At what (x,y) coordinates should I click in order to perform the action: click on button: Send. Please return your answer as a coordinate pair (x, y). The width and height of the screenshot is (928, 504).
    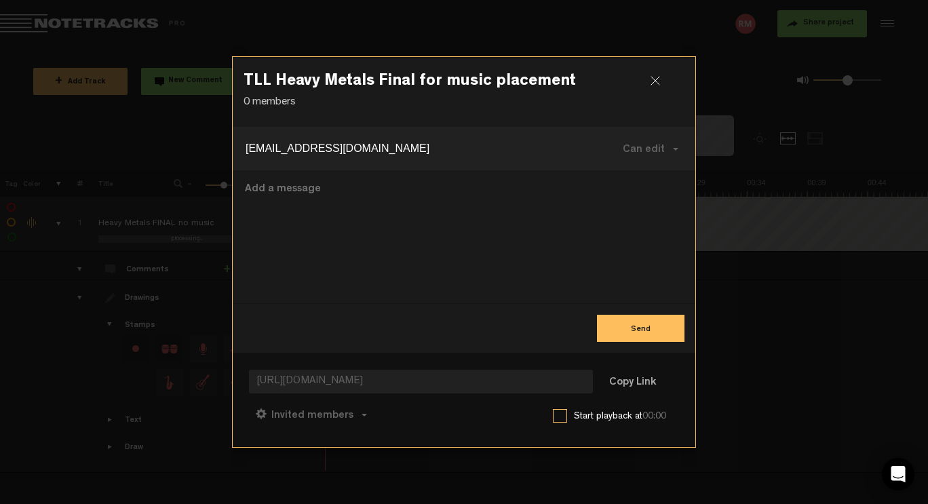
    Looking at the image, I should click on (640, 328).